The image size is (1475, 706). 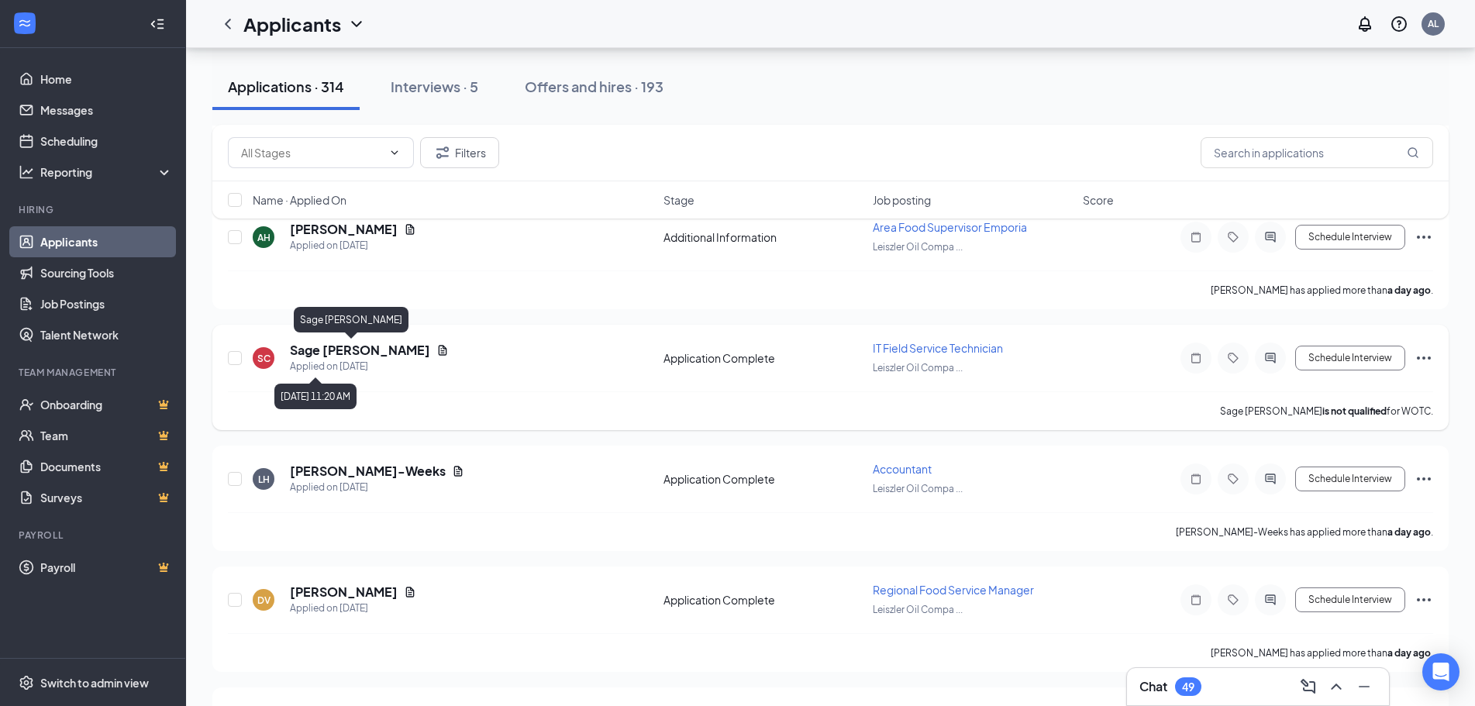 What do you see at coordinates (954, 590) in the screenshot?
I see `span: Regional Food Service Manager` at bounding box center [954, 590].